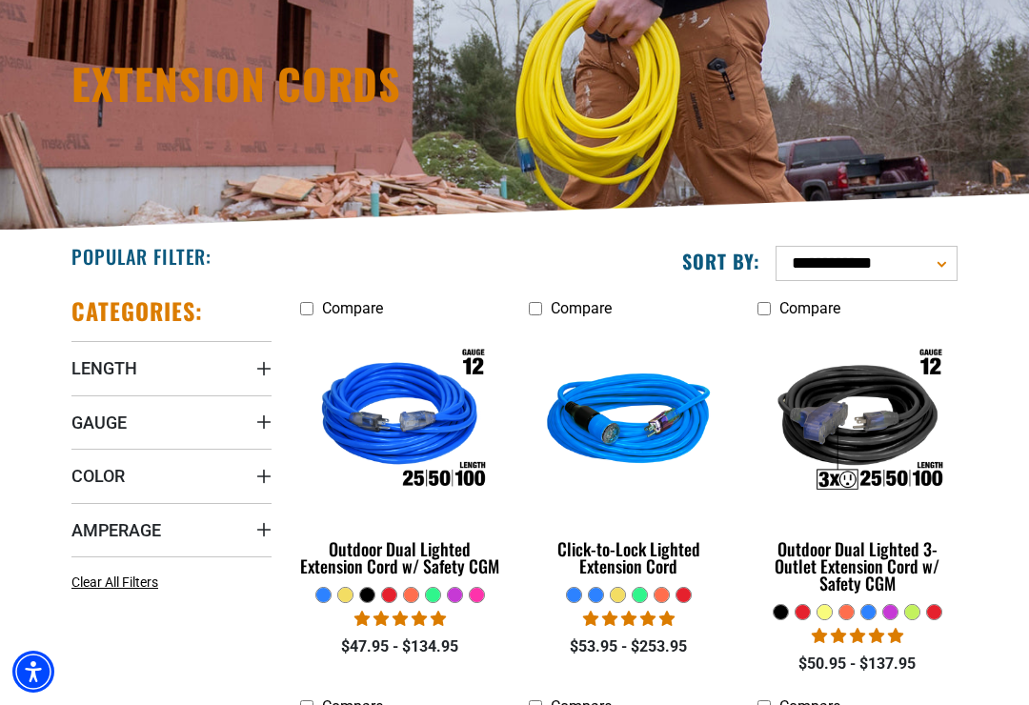 The image size is (1029, 705). I want to click on span: Amperage, so click(116, 530).